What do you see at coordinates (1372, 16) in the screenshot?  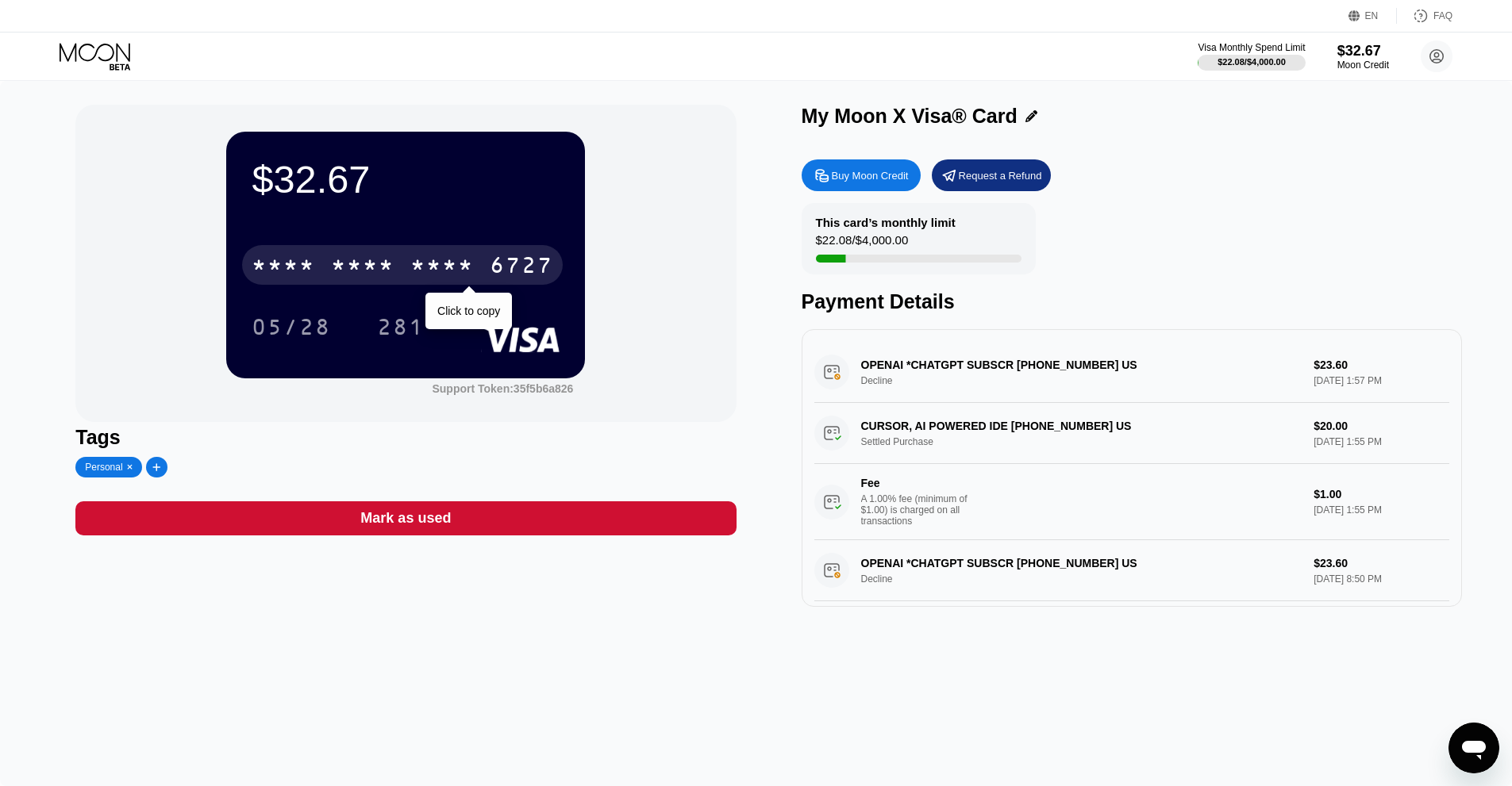 I see `div: EN` at bounding box center [1372, 16].